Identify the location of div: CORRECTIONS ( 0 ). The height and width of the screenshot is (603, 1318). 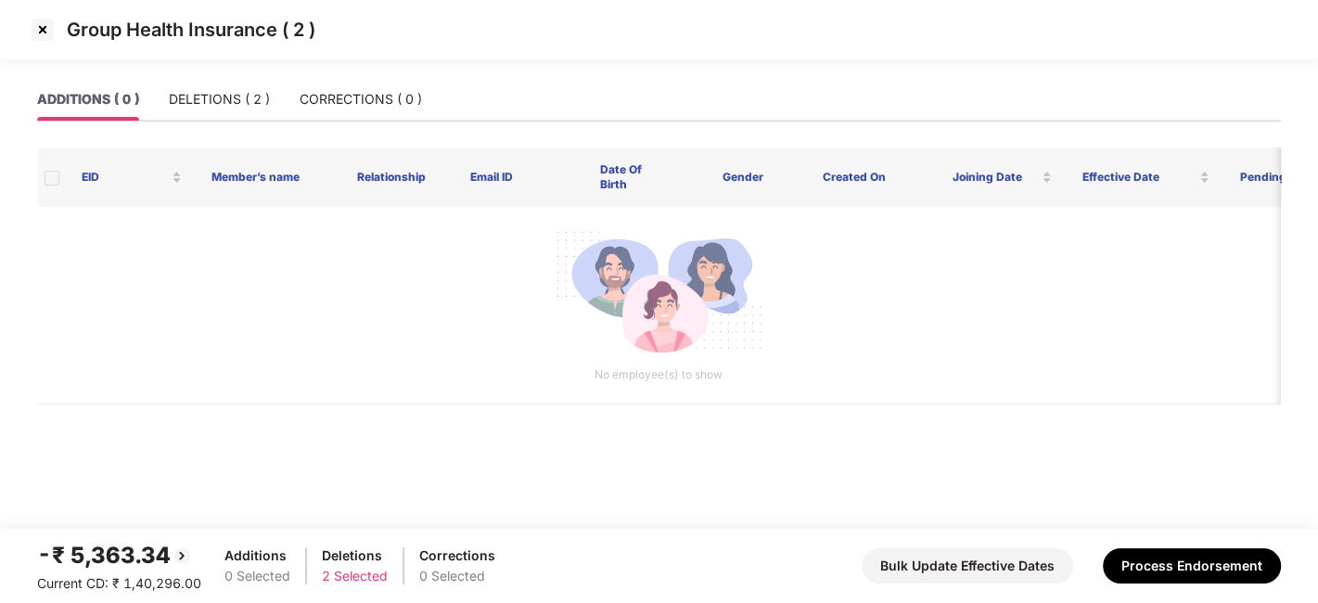
(361, 99).